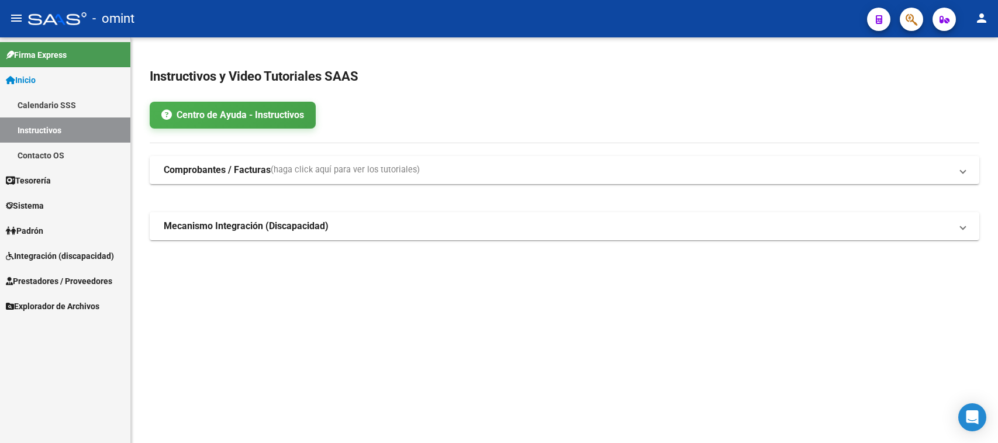  I want to click on a: Centro de Ayuda - Instructivos, so click(233, 115).